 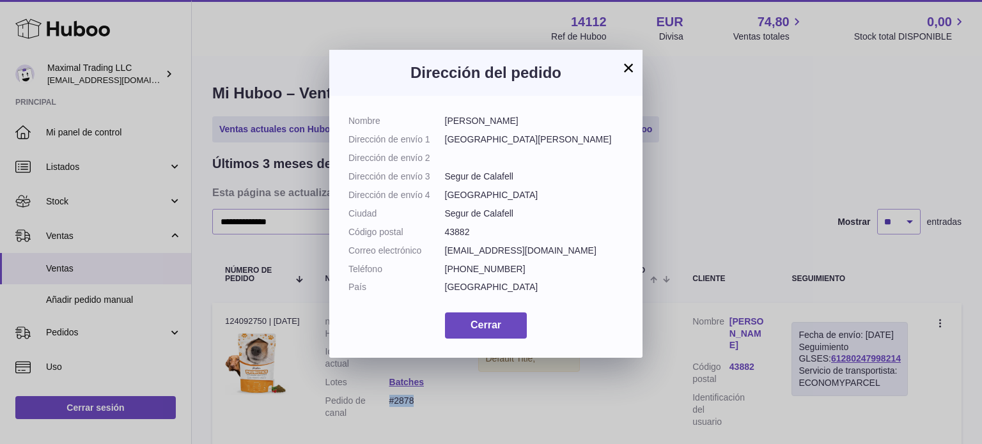 What do you see at coordinates (396, 139) in the screenshot?
I see `dt: Dirección de envío 1` at bounding box center [396, 139].